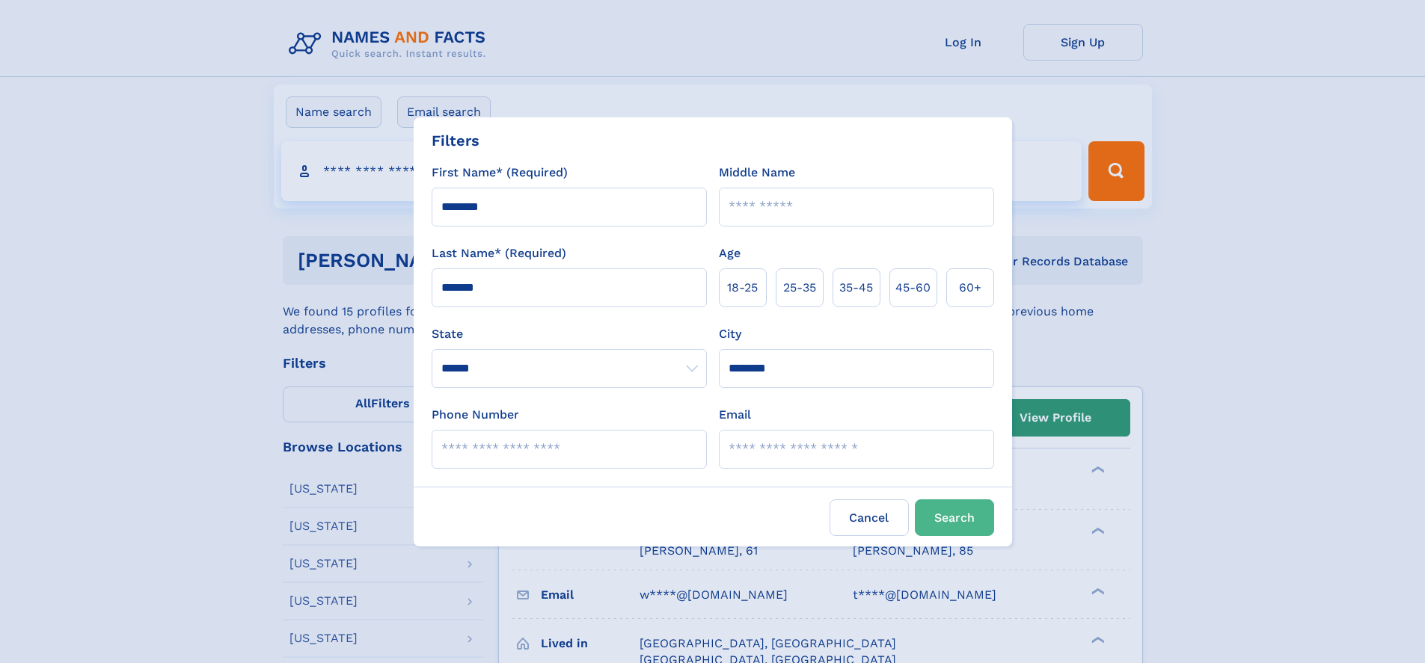 The width and height of the screenshot is (1425, 663). Describe the element at coordinates (729, 254) in the screenshot. I see `label: Age` at that location.